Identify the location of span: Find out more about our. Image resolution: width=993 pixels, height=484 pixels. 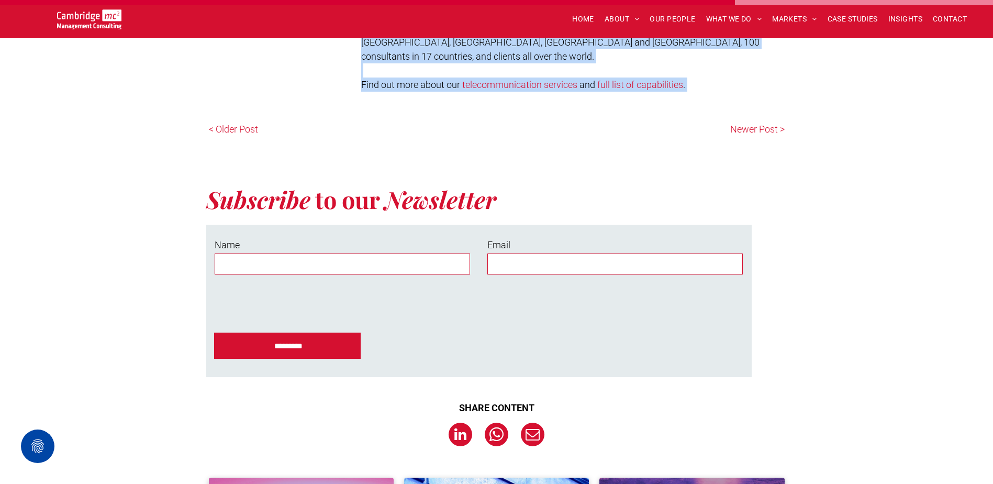
(410, 84).